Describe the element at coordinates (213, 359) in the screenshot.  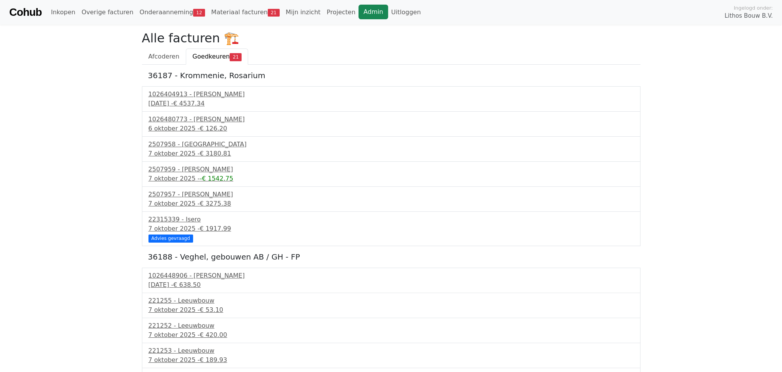
I see `span: € 189.93` at that location.